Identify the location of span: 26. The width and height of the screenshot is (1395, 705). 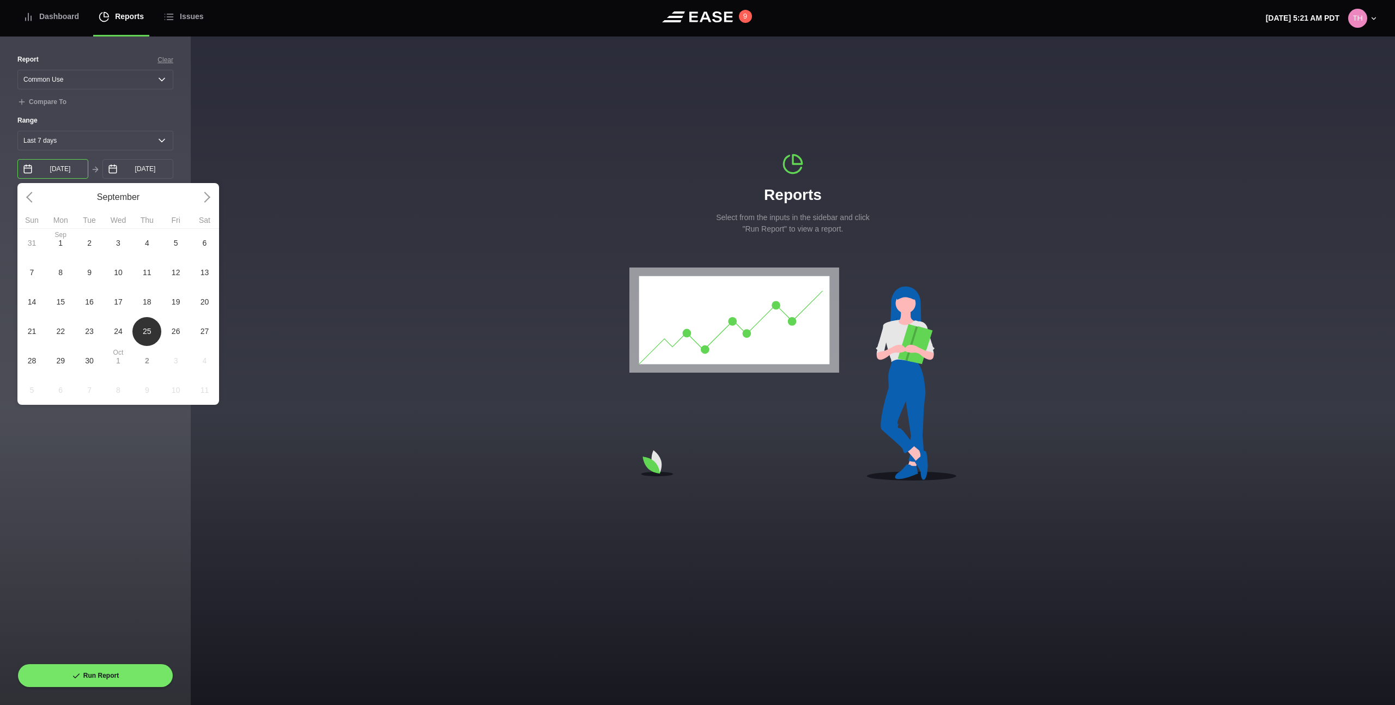
(176, 331).